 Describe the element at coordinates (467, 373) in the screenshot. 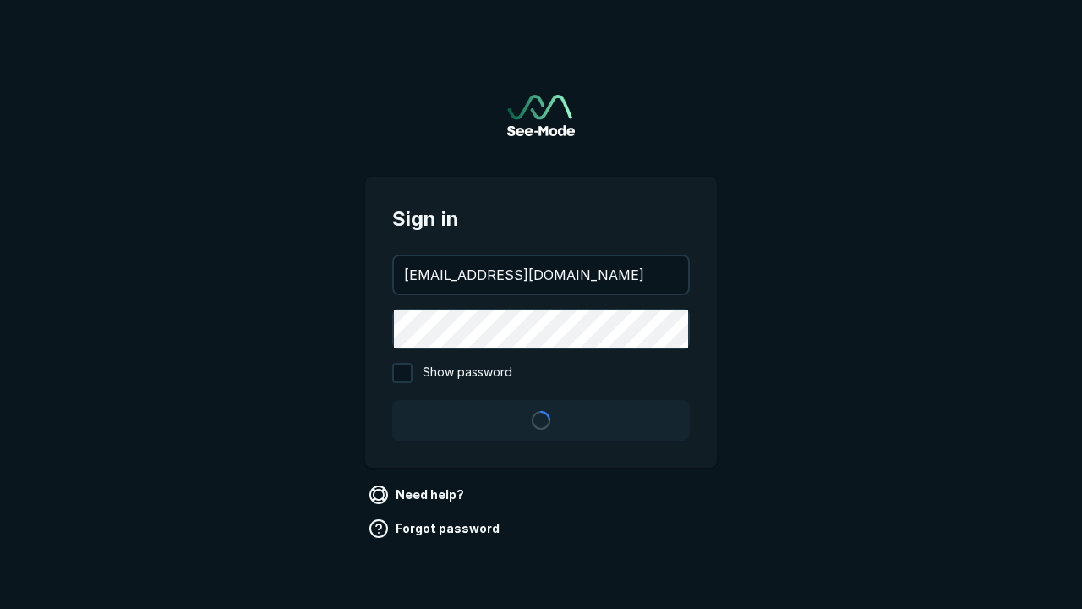

I see `span: Show password` at that location.